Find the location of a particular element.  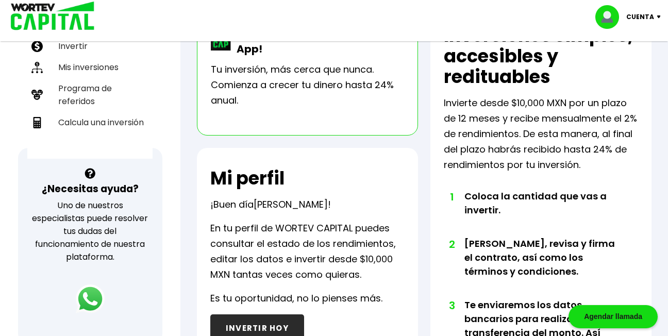

a: Programa de referidos is located at coordinates (90, 95).